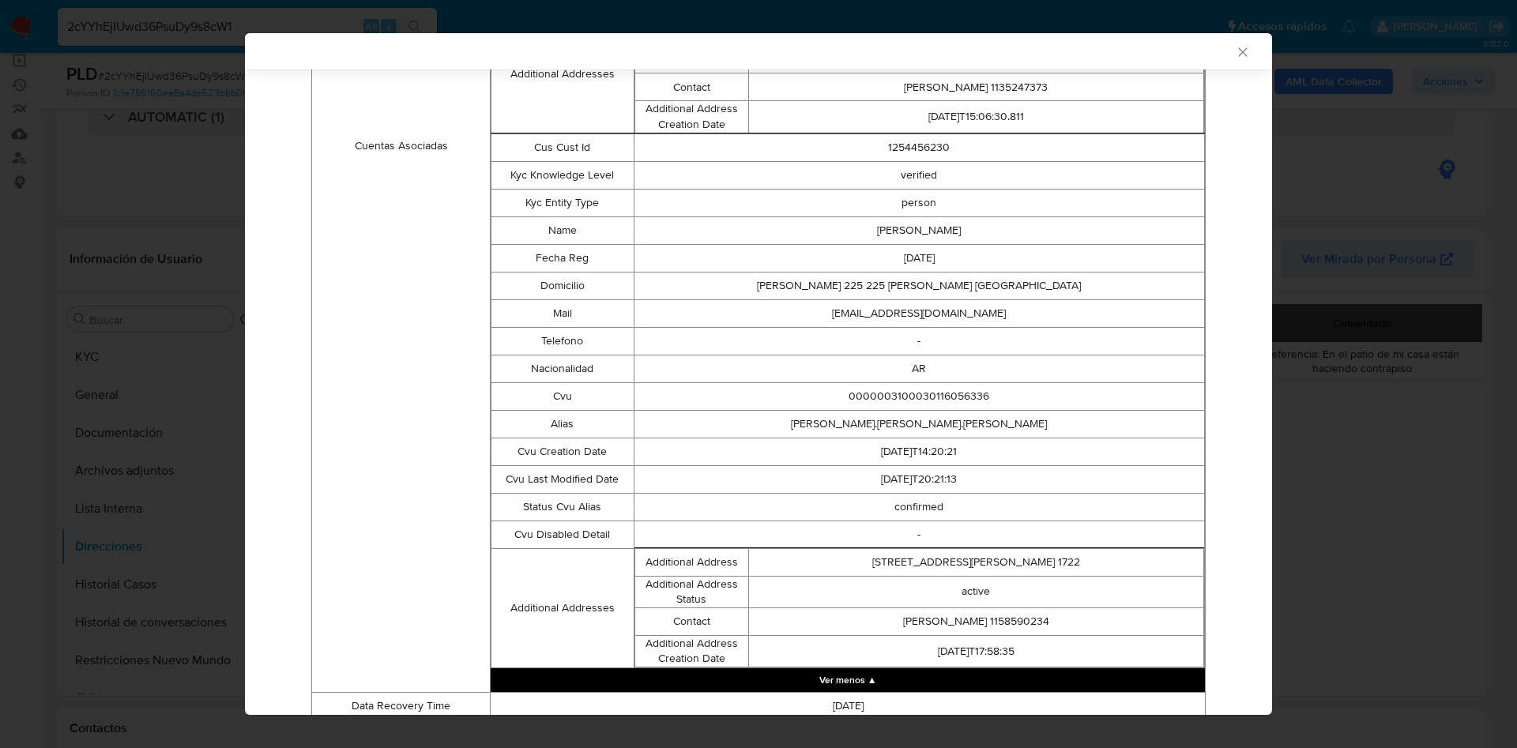 The height and width of the screenshot is (748, 1517). I want to click on td: Telefono, so click(563, 341).